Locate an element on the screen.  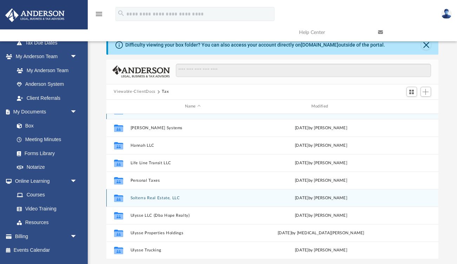
img: User Pic is located at coordinates (446, 14).